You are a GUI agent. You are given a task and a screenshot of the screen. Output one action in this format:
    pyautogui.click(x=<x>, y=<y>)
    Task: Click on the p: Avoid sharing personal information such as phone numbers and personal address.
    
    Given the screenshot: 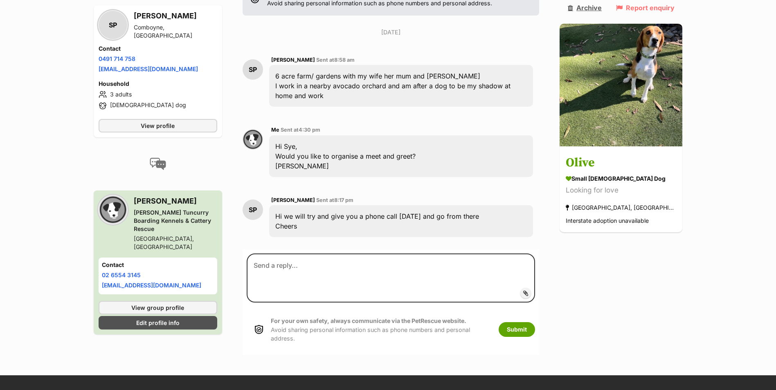 What is the action you would take?
    pyautogui.click(x=380, y=330)
    